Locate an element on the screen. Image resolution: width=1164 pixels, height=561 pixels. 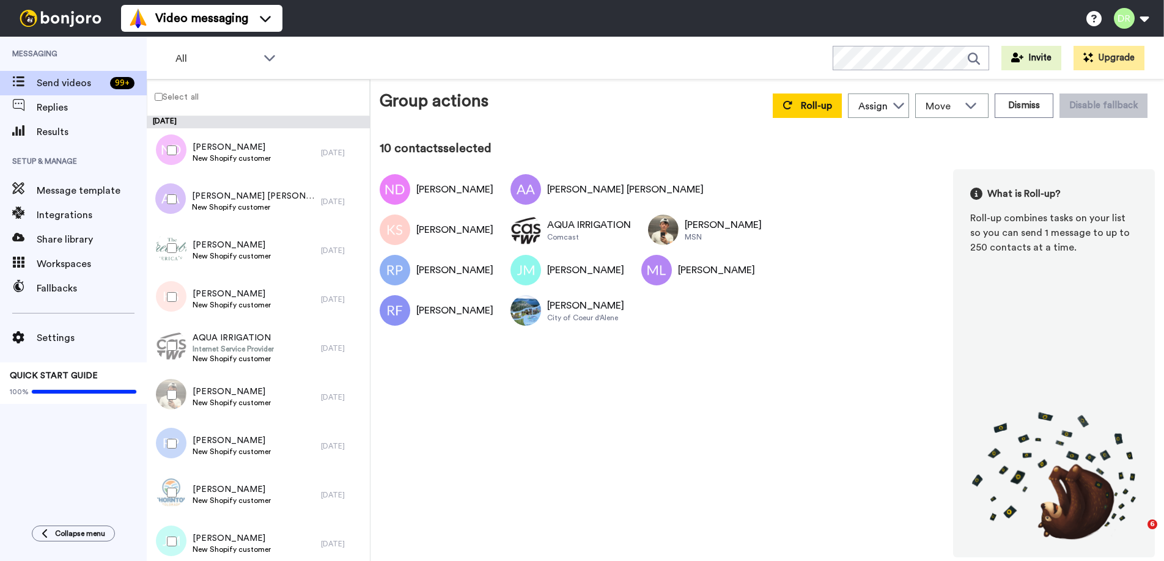
span: AQUA IRRIGATION is located at coordinates (233, 338).